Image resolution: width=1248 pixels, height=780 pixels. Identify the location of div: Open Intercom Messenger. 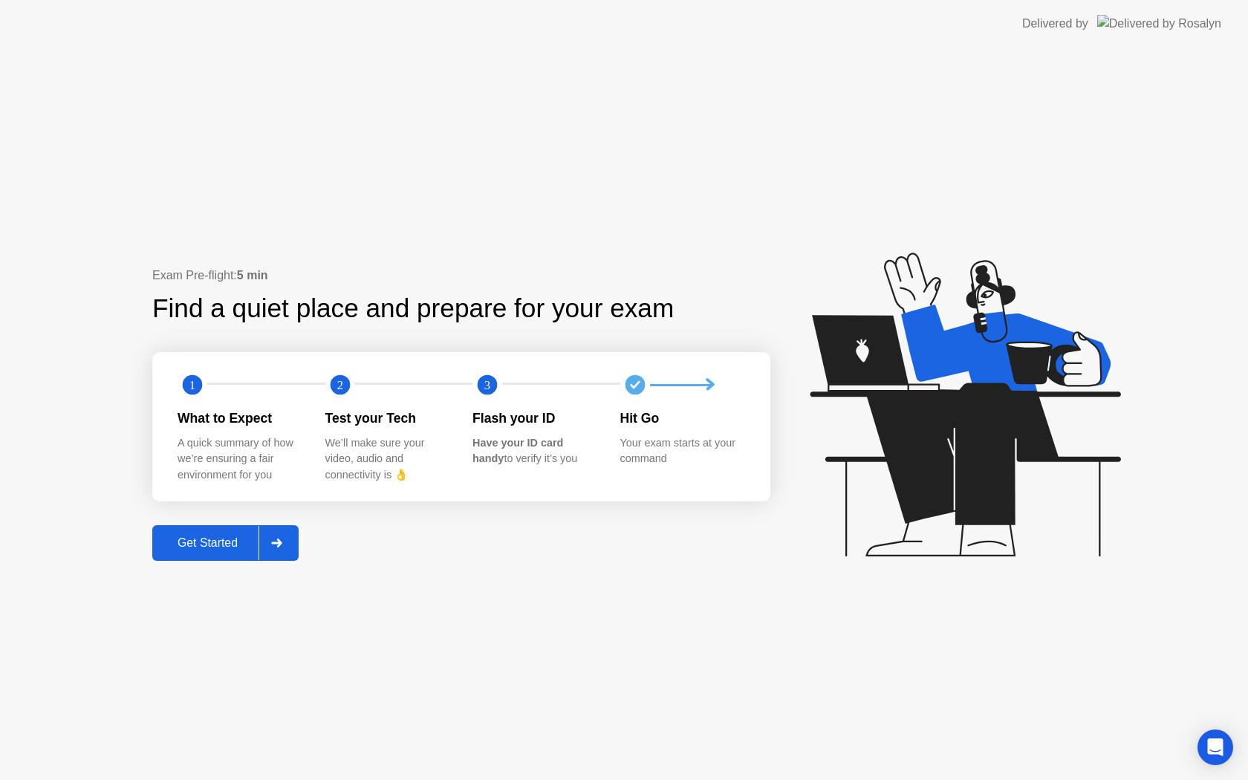
(1216, 748).